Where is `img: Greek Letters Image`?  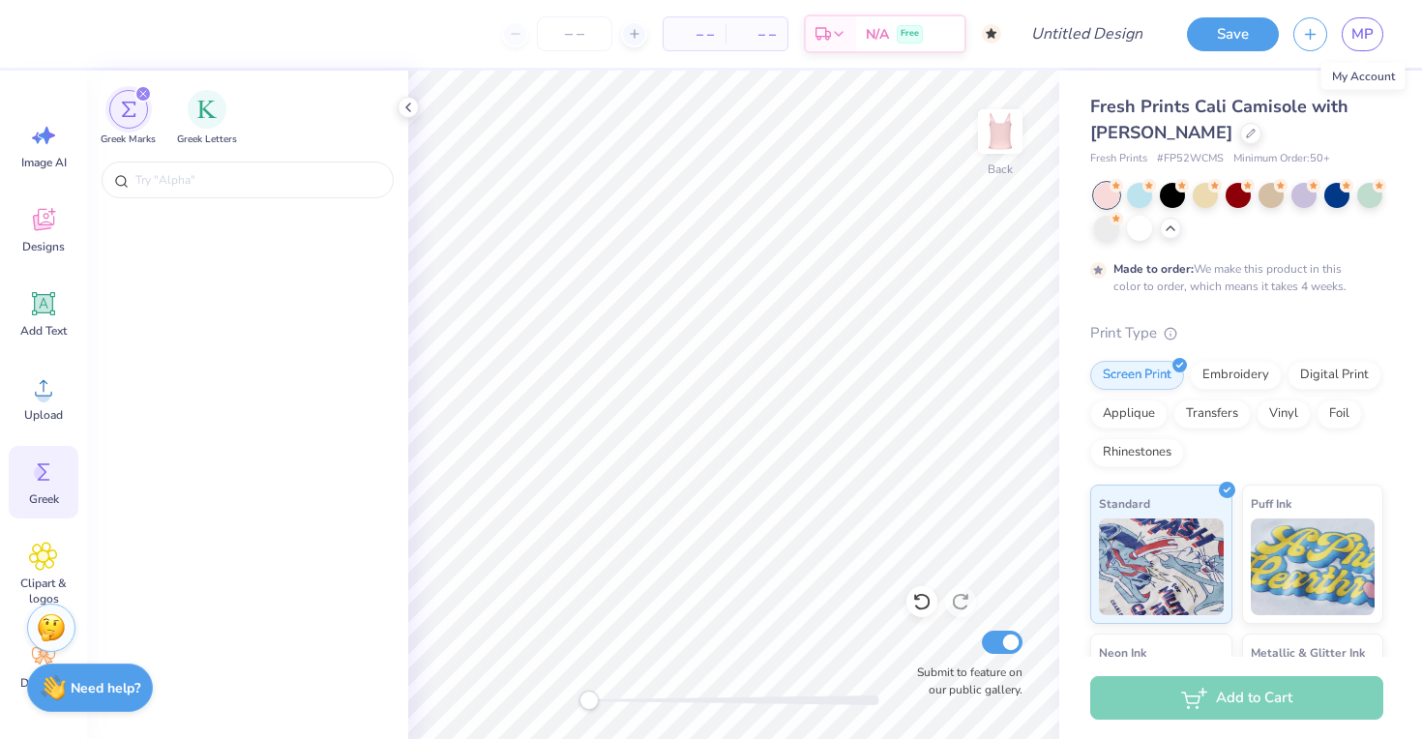
img: Greek Letters Image is located at coordinates (207, 109).